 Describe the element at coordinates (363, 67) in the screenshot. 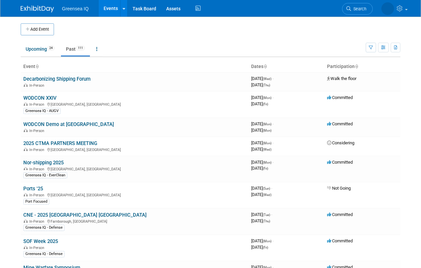

I see `th: Participation` at that location.